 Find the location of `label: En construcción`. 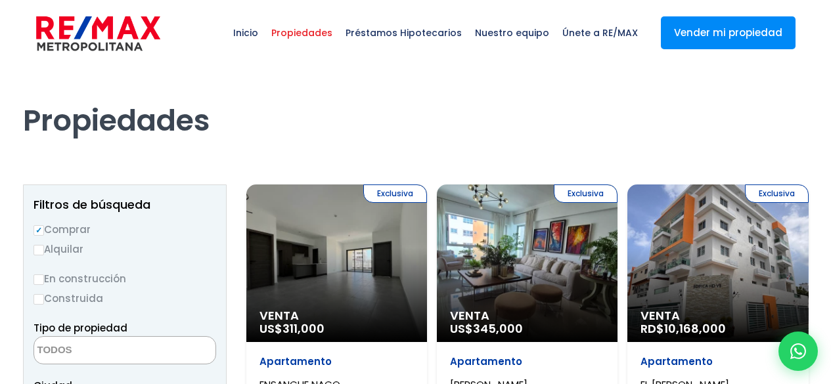

label: En construcción is located at coordinates (125, 278).